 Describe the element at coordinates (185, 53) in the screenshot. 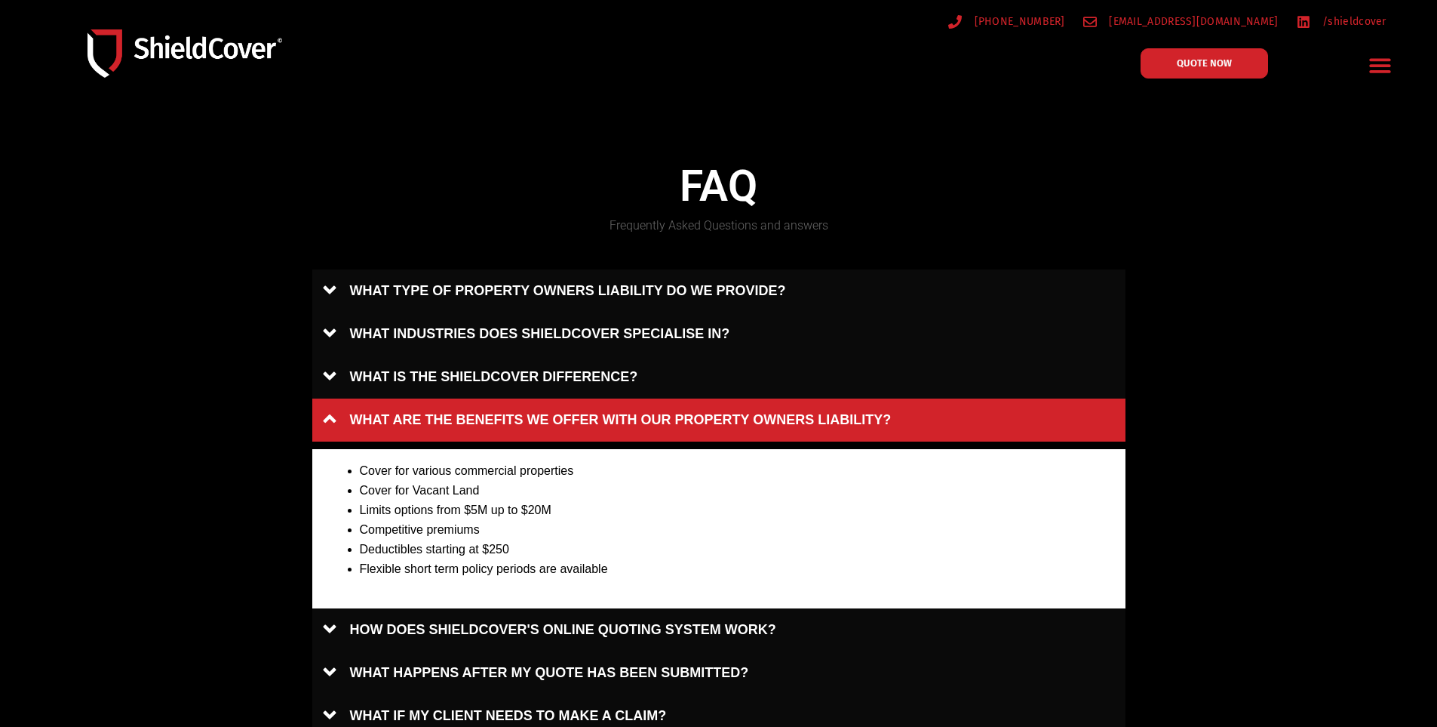

I see `img: Shield-Cover-Underwriting-Australia-logo-full` at that location.